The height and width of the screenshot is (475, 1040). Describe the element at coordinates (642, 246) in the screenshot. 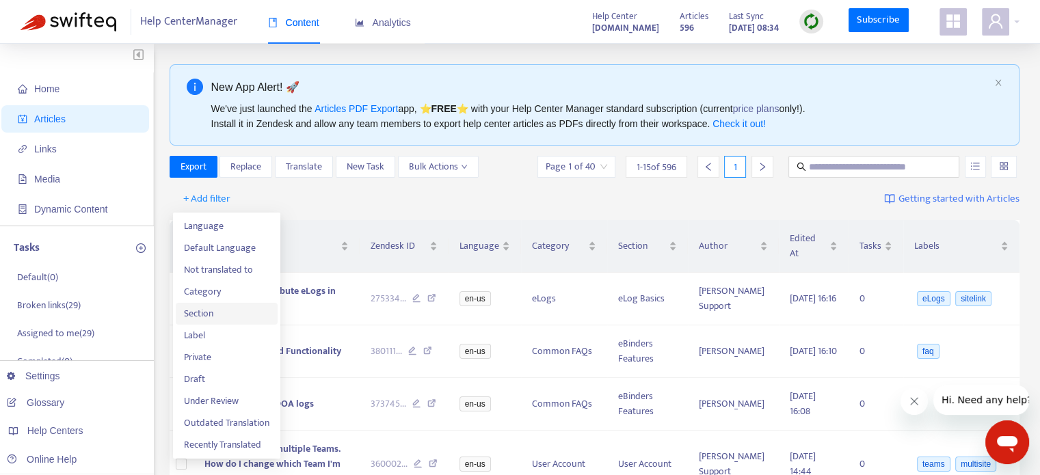

I see `span: Section` at that location.